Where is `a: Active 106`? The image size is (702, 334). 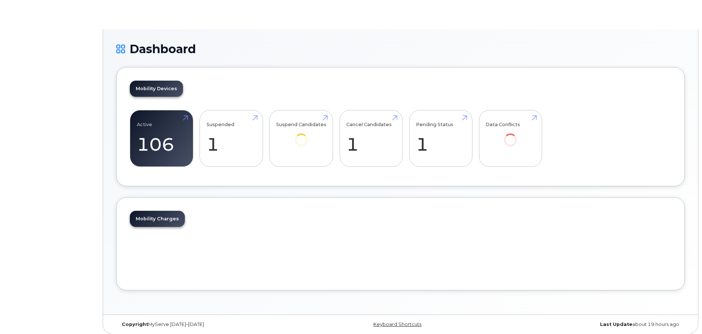
a: Active 106 is located at coordinates (161, 139).